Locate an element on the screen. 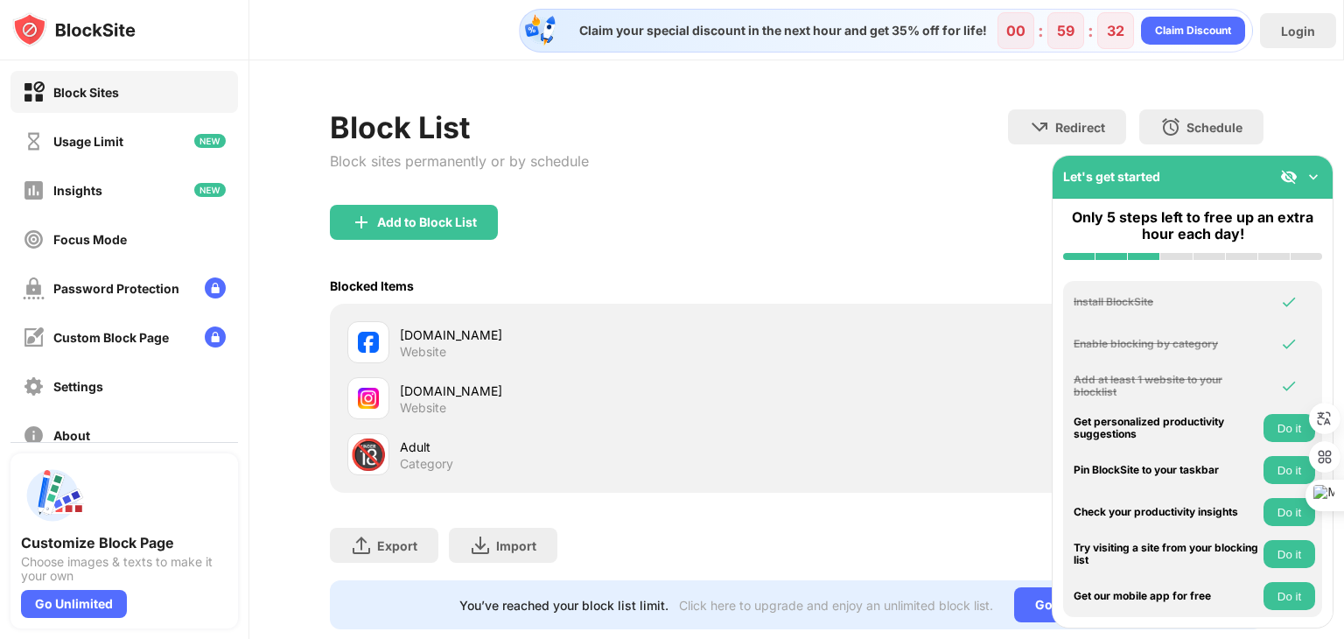 Image resolution: width=1344 pixels, height=639 pixels. img: time-usage-off.svg is located at coordinates (33, 141).